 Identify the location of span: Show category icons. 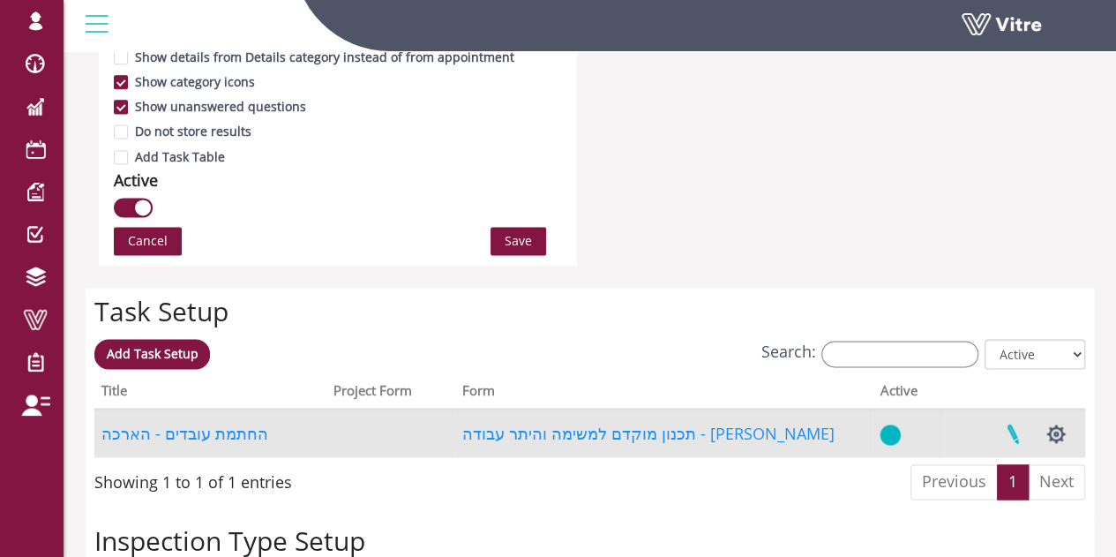
(195, 81).